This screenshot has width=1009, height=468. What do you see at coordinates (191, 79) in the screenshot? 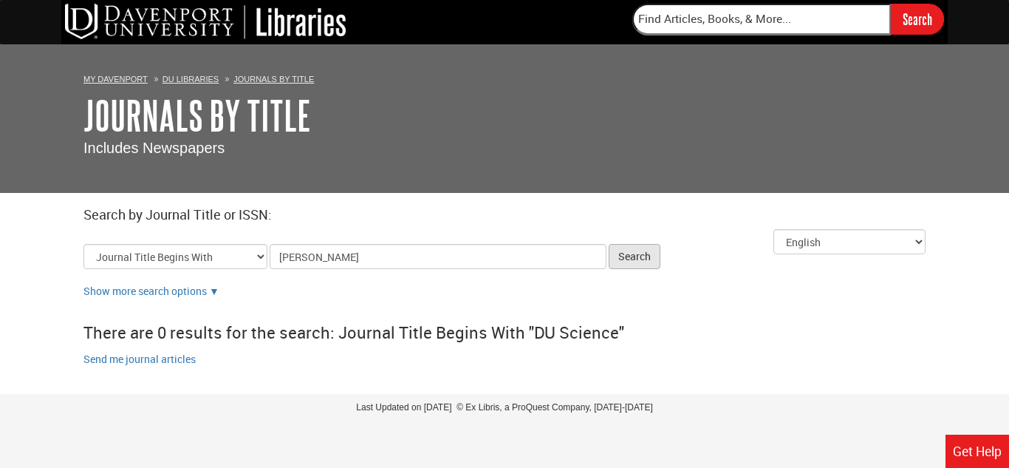
I see `a: DU Libraries` at bounding box center [191, 79].